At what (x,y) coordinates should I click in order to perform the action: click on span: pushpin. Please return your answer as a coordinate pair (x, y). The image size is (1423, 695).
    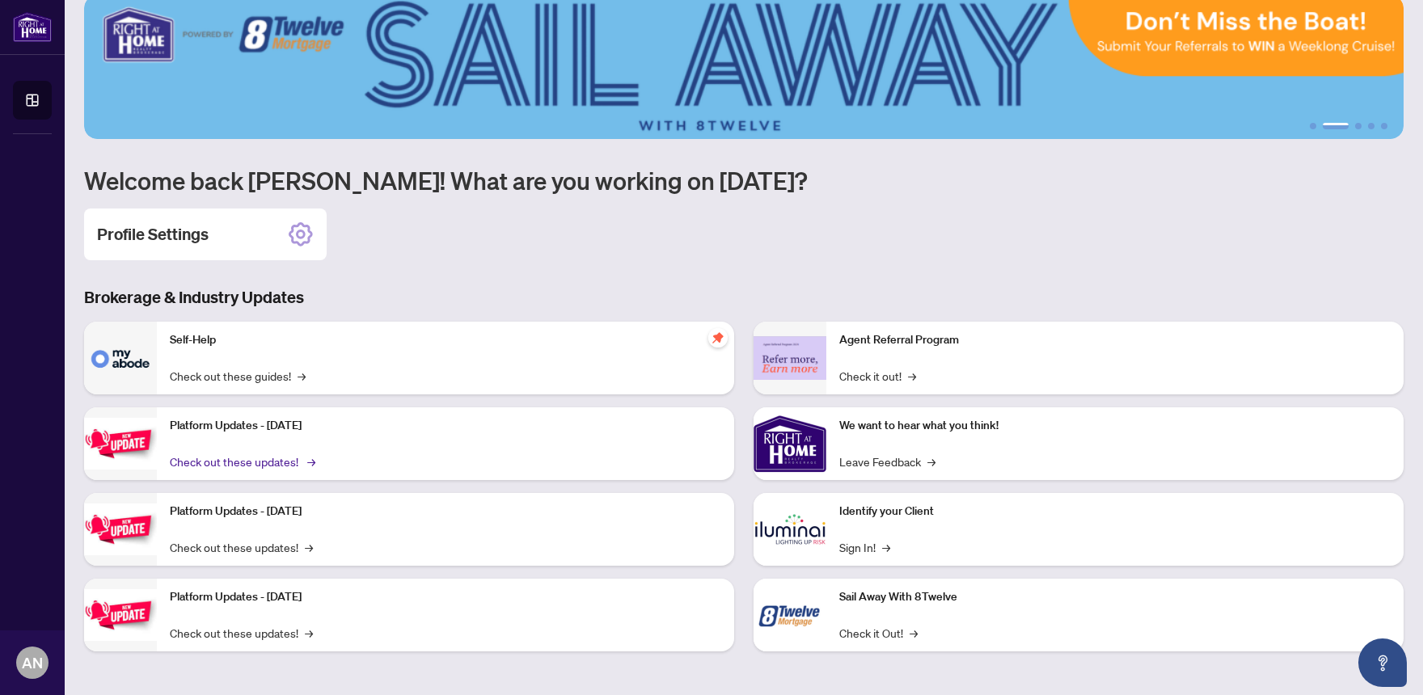
    Looking at the image, I should click on (718, 338).